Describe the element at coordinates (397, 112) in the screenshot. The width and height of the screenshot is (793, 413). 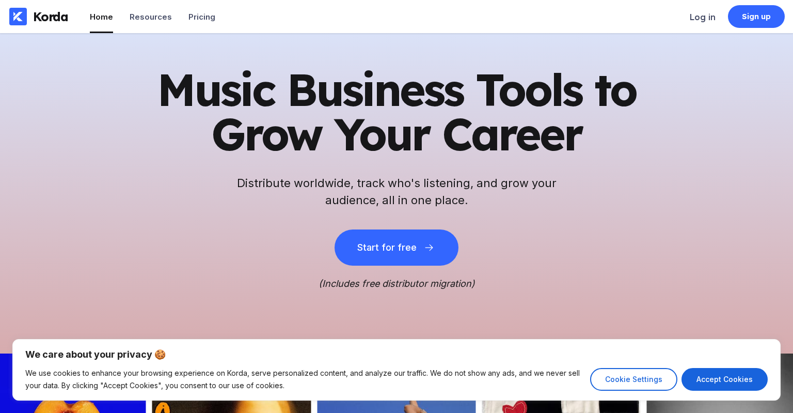
I see `h1: Music Business Tools to Grow Your Career` at that location.